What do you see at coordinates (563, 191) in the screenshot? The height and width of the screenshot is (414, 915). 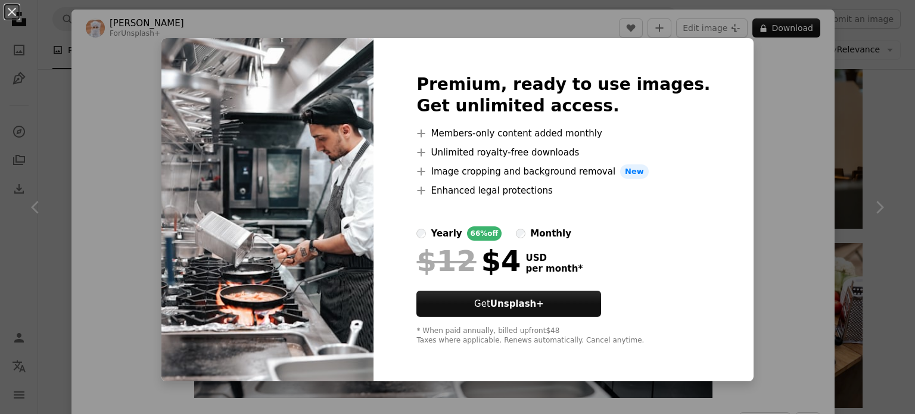 I see `li: Enhanced legal protections` at bounding box center [563, 191].